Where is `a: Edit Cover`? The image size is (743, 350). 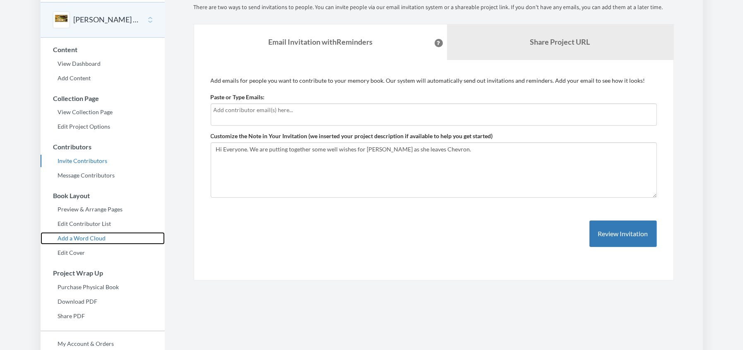 a: Edit Cover is located at coordinates (103, 253).